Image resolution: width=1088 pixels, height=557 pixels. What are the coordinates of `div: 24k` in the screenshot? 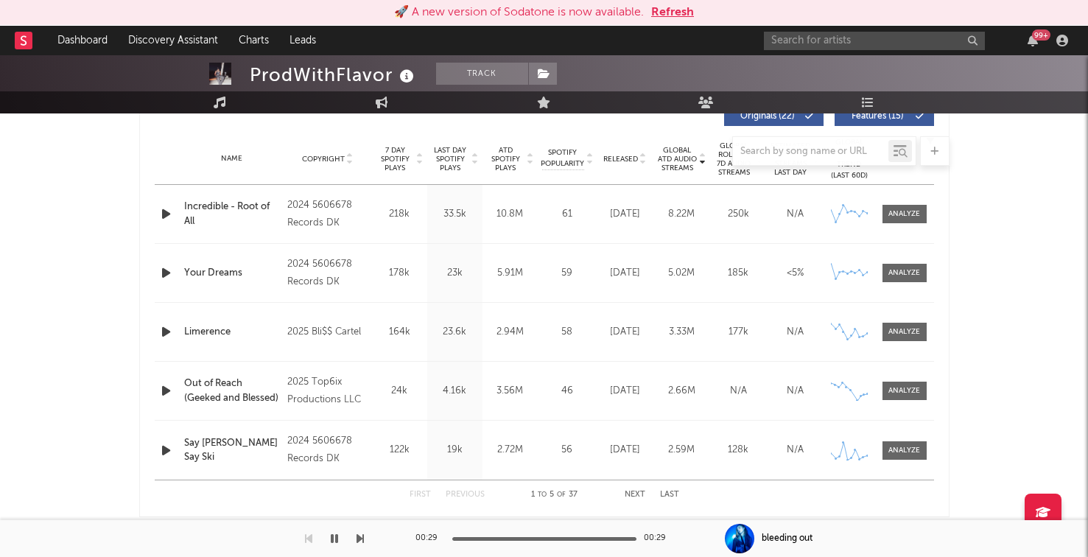 It's located at (399, 391).